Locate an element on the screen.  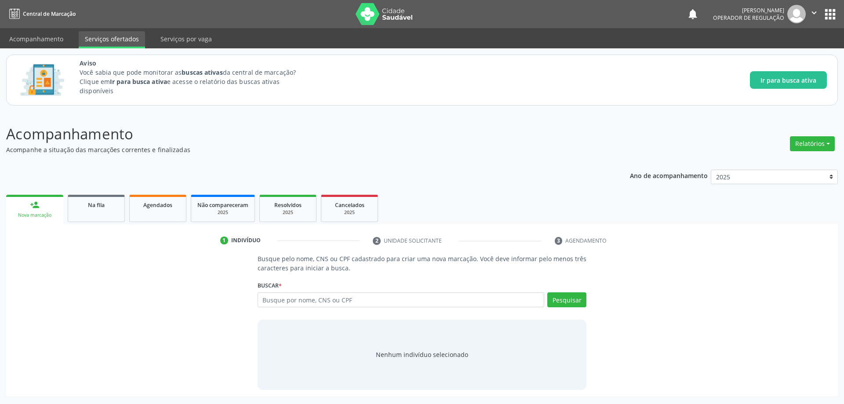
input: Busque por nome, CNS ou CPF is located at coordinates (401, 300).